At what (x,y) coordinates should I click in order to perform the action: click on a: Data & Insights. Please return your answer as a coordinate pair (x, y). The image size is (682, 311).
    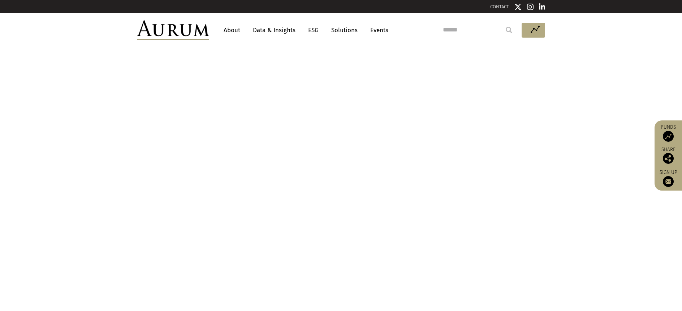
    Looking at the image, I should click on (274, 30).